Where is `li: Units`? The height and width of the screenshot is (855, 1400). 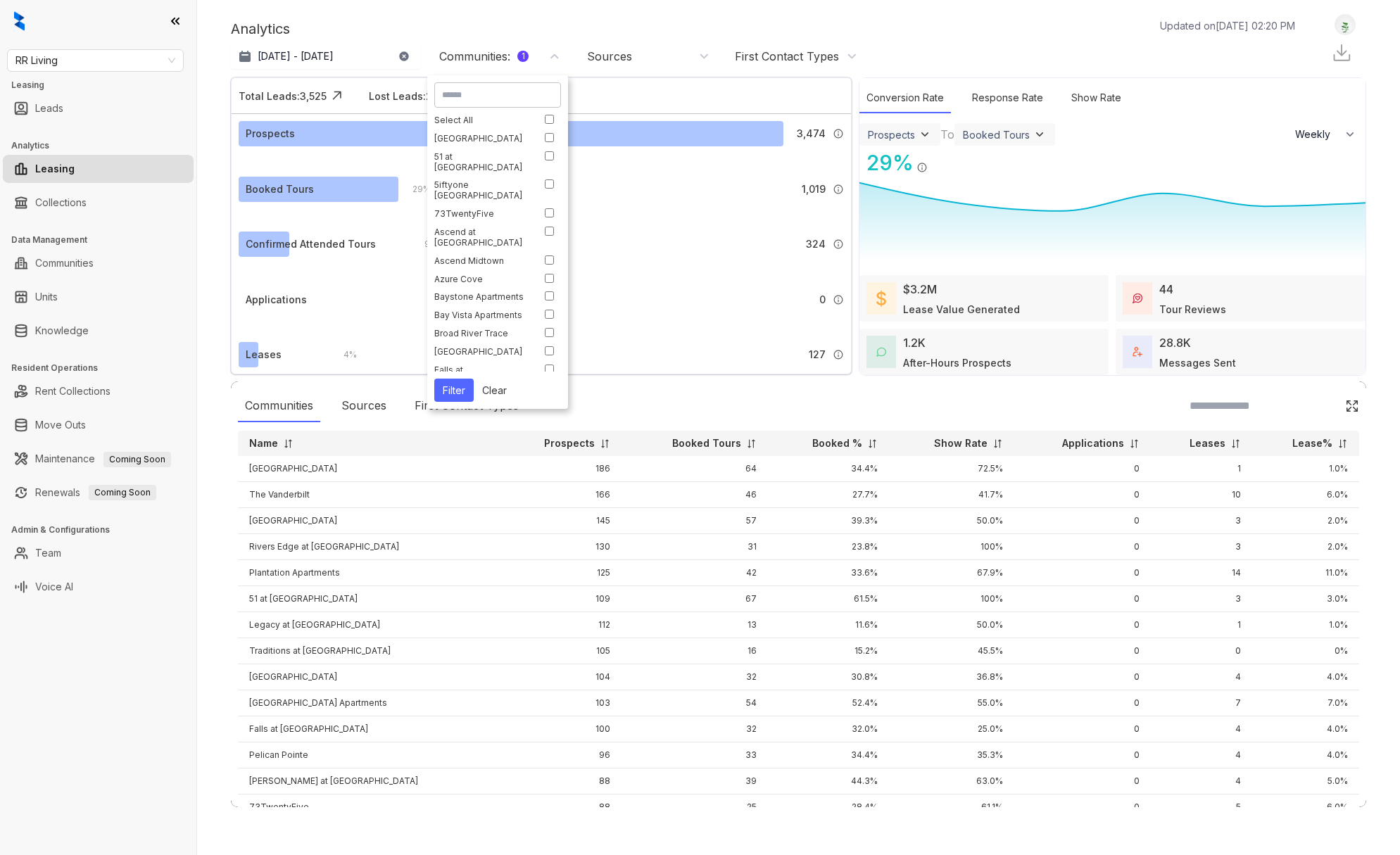 li: Units is located at coordinates (98, 297).